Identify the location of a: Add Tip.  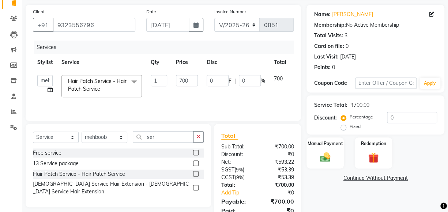
(240, 193).